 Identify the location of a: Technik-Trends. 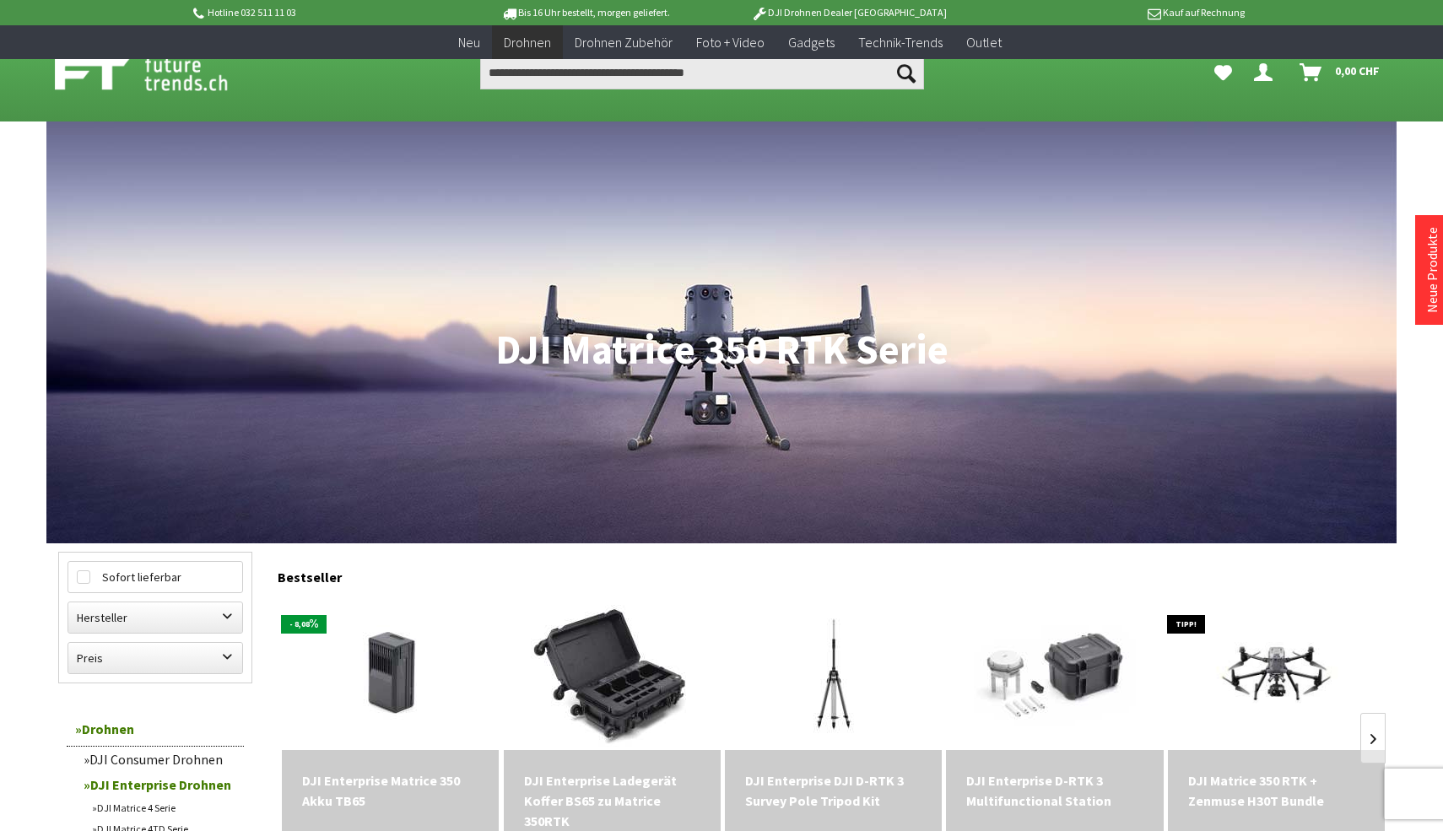
(900, 42).